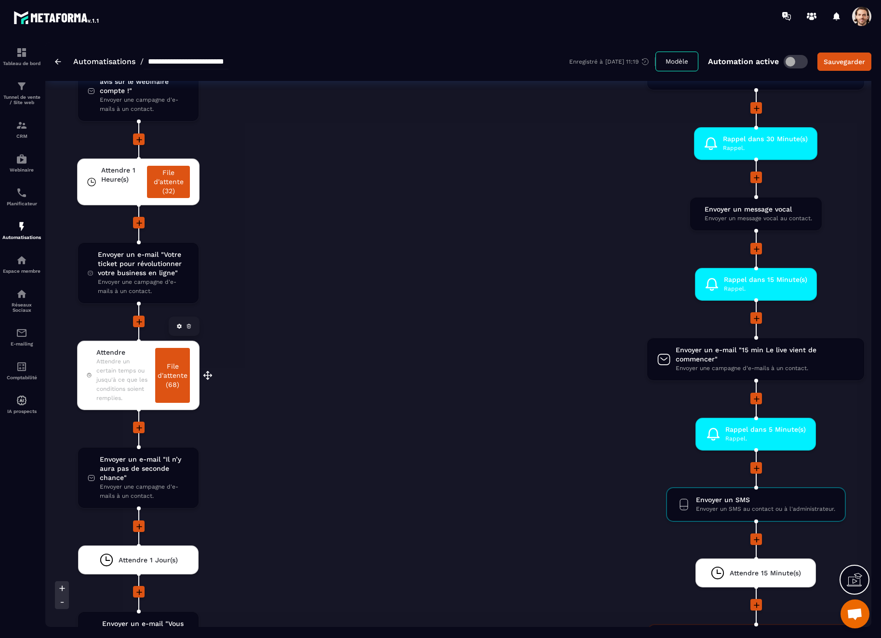  Describe the element at coordinates (765, 139) in the screenshot. I see `span: Rappel dans 30 Minute(s)` at that location.